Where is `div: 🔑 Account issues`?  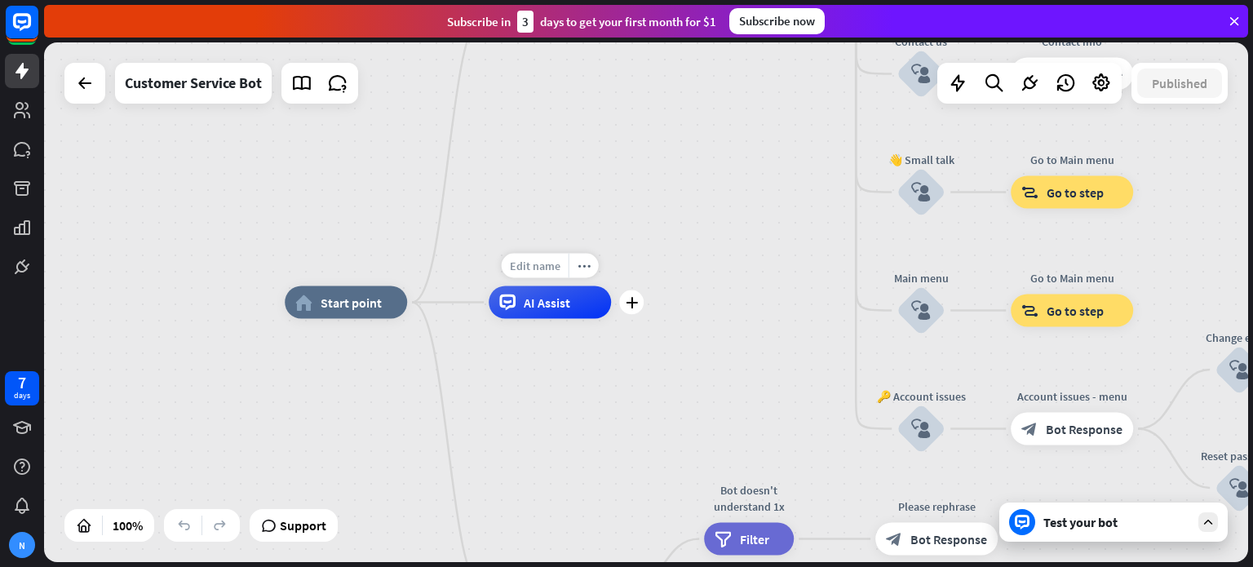 div: 🔑 Account issues is located at coordinates (921, 396).